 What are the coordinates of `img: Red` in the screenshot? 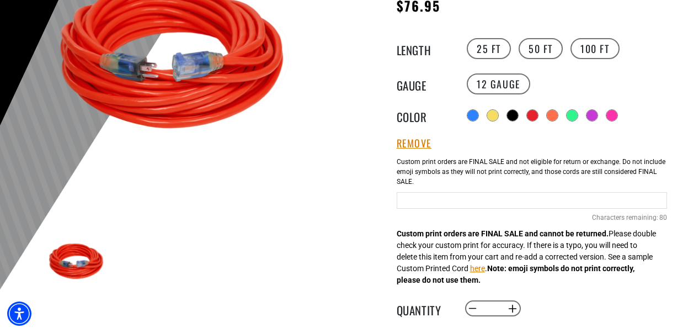 It's located at (78, 262).